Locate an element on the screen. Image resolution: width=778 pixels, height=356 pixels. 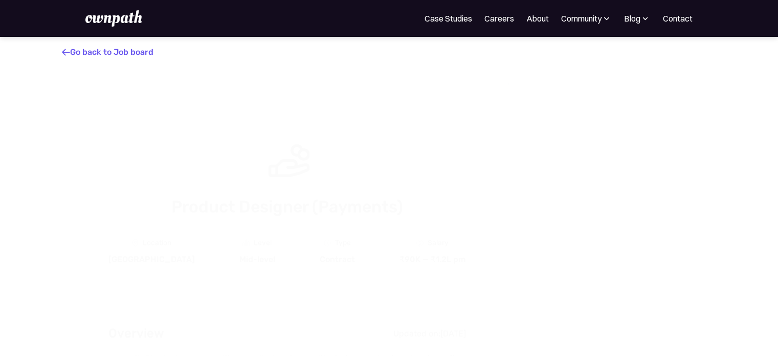
img: Clock Icon - Job Board X Webflow Template is located at coordinates (328, 243).